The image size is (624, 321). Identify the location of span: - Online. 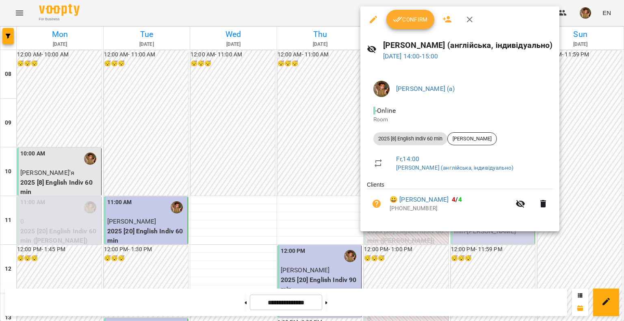
(385, 111).